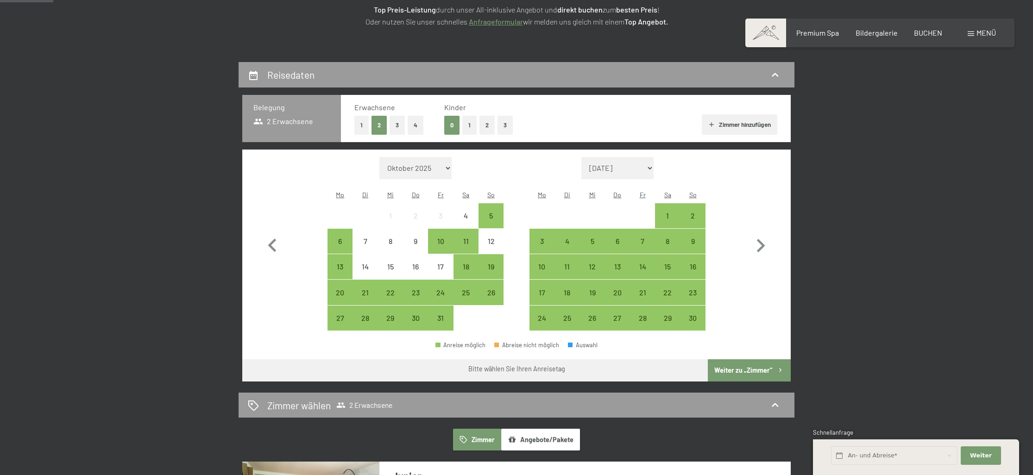  I want to click on div: Mon Oct 27 2025, so click(340, 318).